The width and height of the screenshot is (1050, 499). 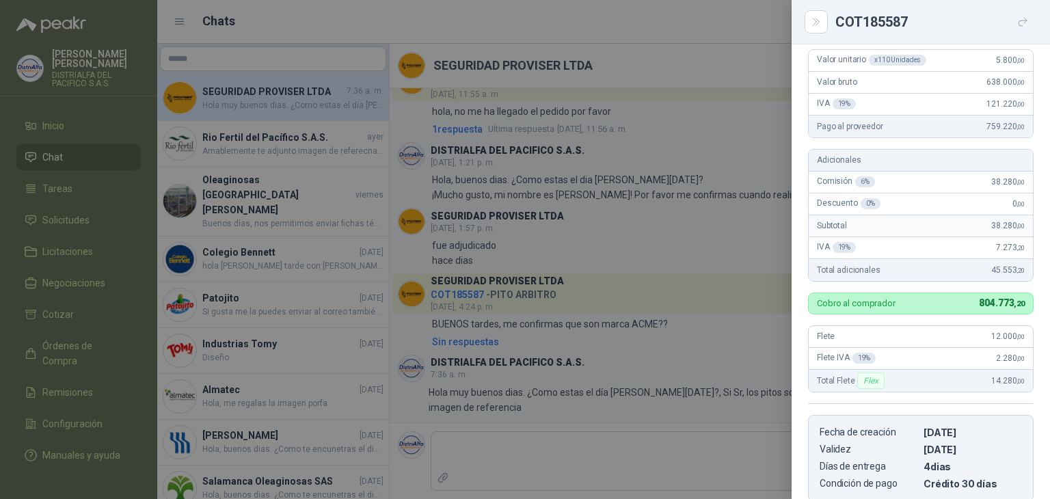 What do you see at coordinates (872, 60) in the screenshot?
I see `span: Valor unitario` at bounding box center [872, 60].